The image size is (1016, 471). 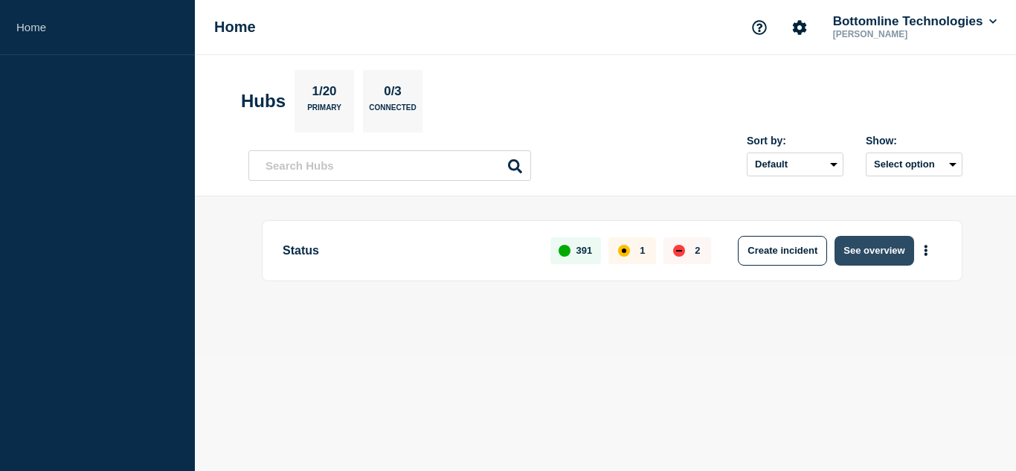 What do you see at coordinates (642, 250) in the screenshot?
I see `p: 1` at bounding box center [642, 250].